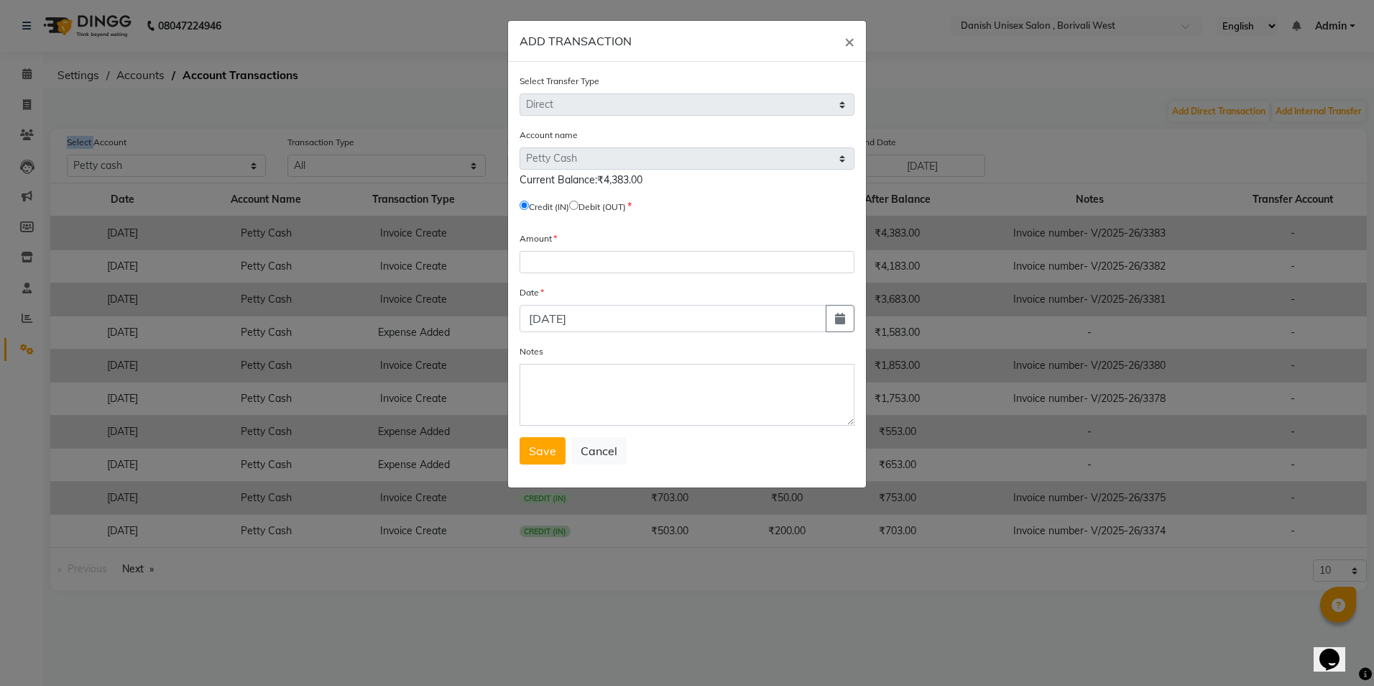 The width and height of the screenshot is (1374, 686). What do you see at coordinates (576, 41) in the screenshot?
I see `h6: ADD TRANSACTION` at bounding box center [576, 41].